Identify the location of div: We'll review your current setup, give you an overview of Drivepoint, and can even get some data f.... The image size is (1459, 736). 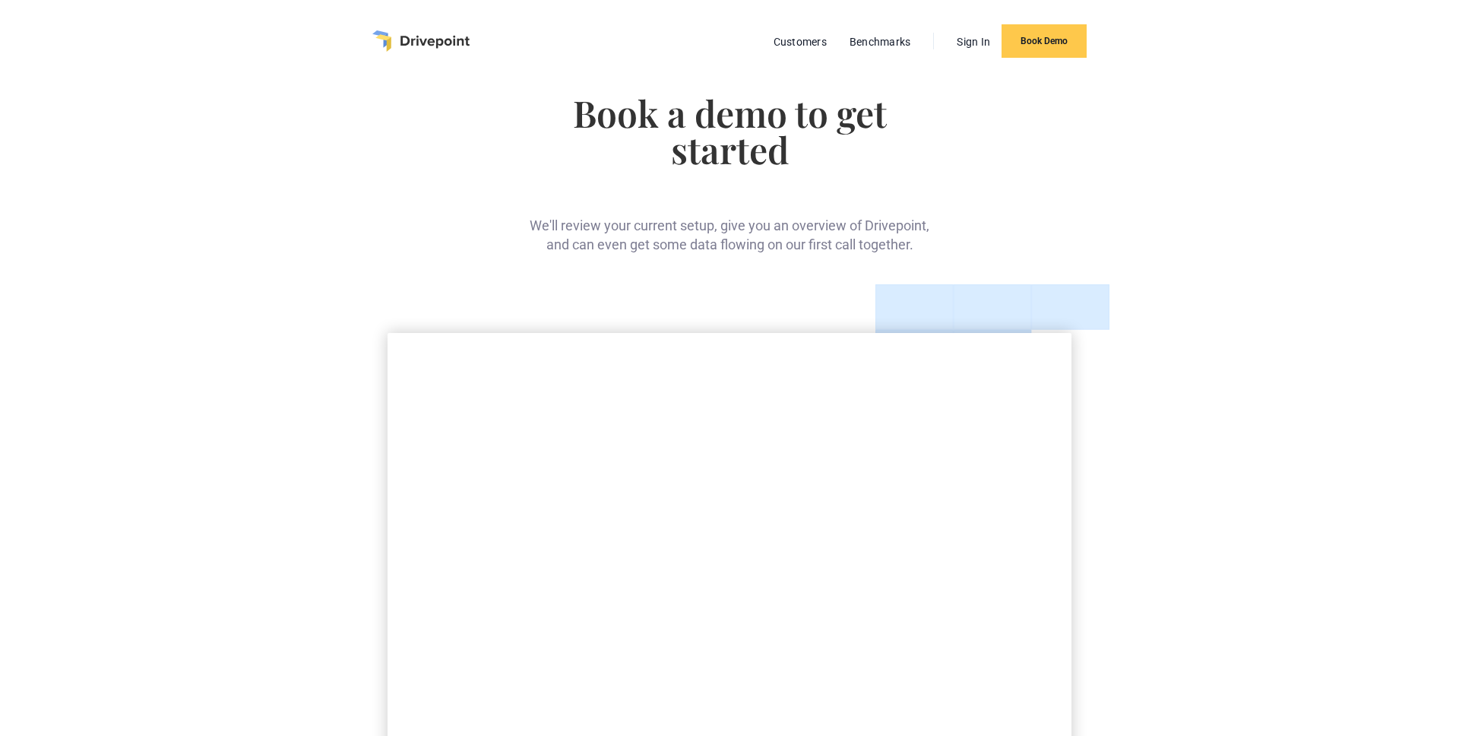
(730, 223).